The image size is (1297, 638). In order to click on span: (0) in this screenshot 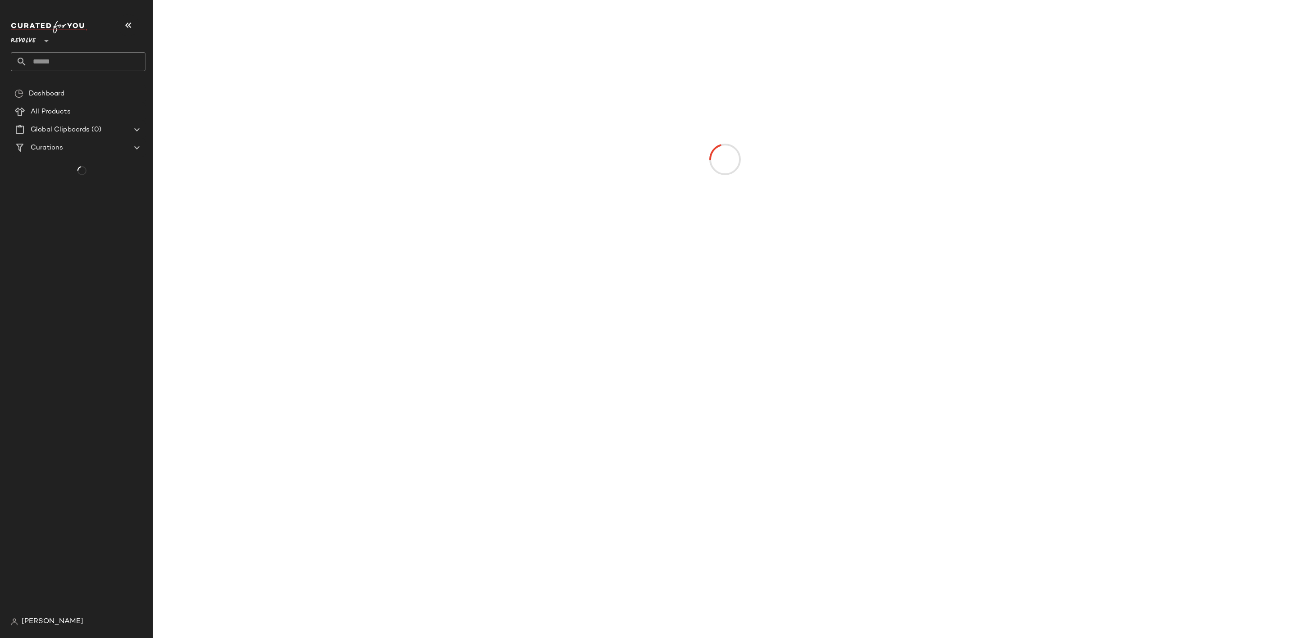, I will do `click(95, 130)`.